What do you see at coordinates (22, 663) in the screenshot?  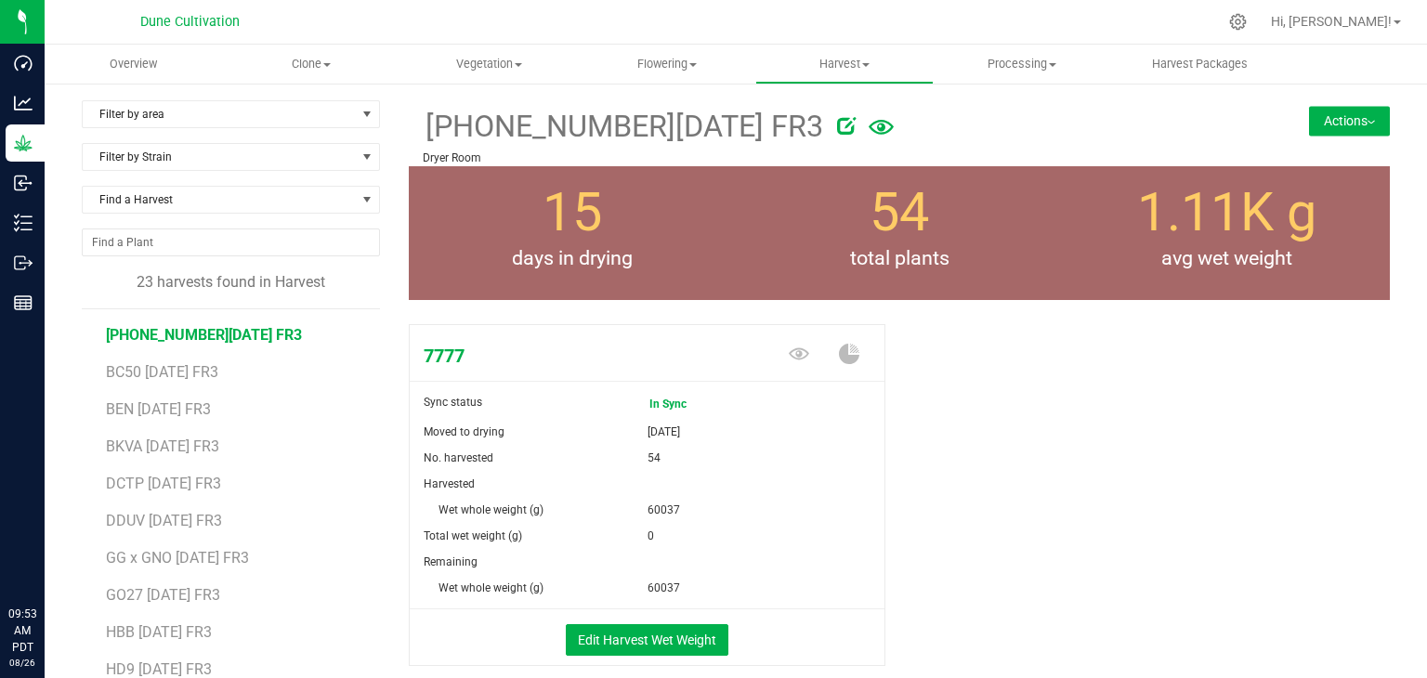 I see `p: 08/26` at bounding box center [22, 663].